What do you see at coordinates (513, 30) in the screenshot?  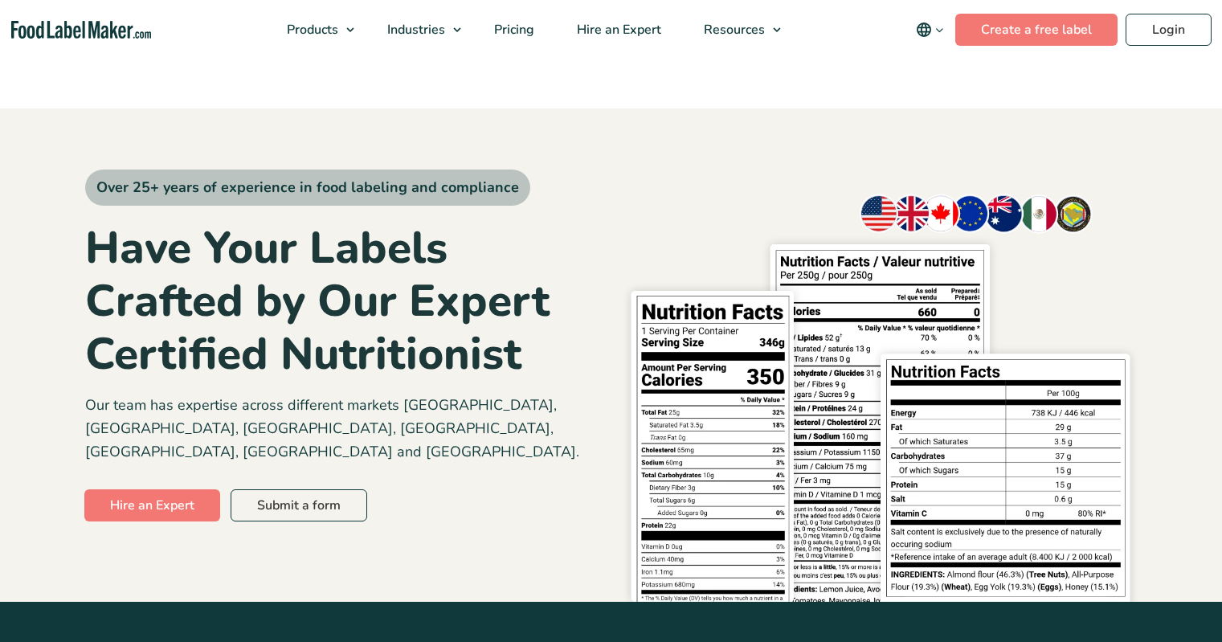 I see `span: Pricing` at bounding box center [513, 30].